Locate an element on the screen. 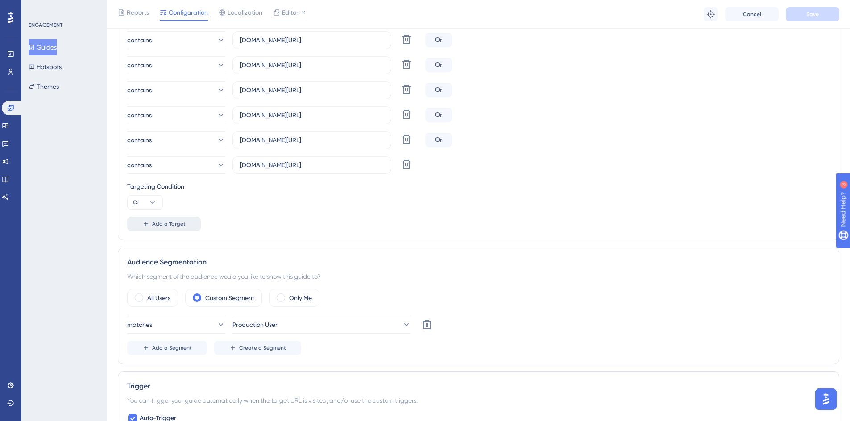 The image size is (850, 421). button: Cancel is located at coordinates (751, 14).